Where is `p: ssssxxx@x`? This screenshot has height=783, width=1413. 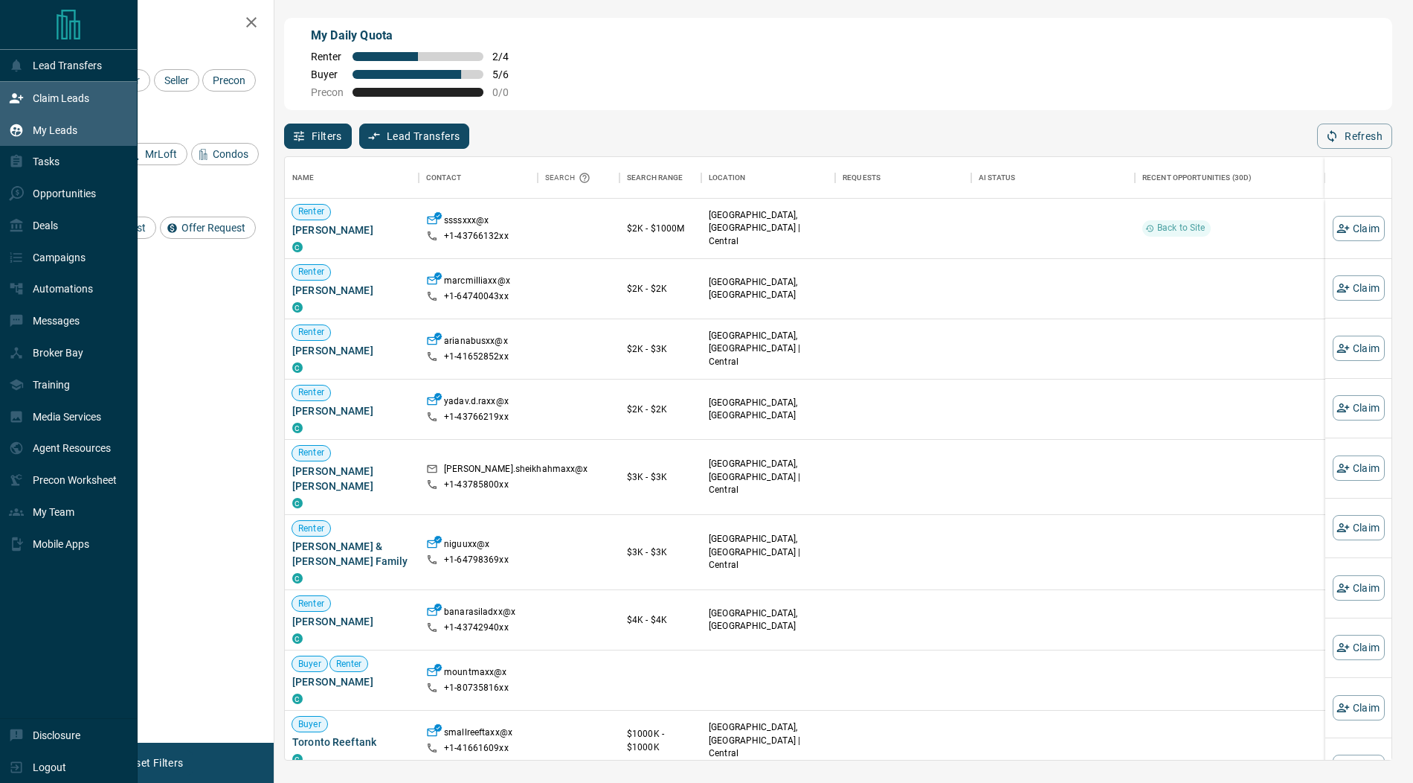 p: ssssxxx@x is located at coordinates (466, 222).